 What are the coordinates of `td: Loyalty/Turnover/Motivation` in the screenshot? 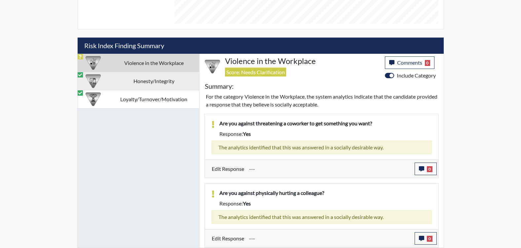 It's located at (154, 99).